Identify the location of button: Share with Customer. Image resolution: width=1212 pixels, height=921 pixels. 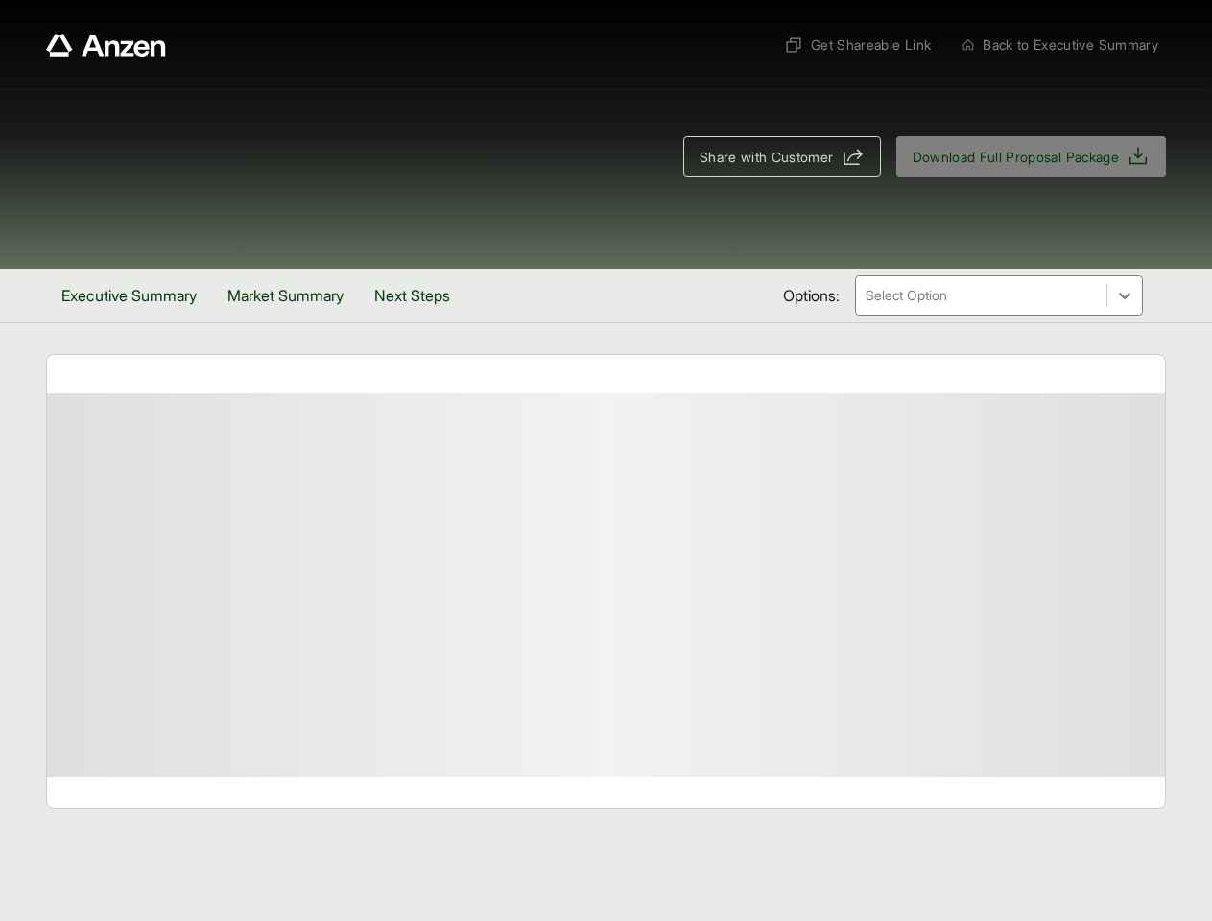
(782, 156).